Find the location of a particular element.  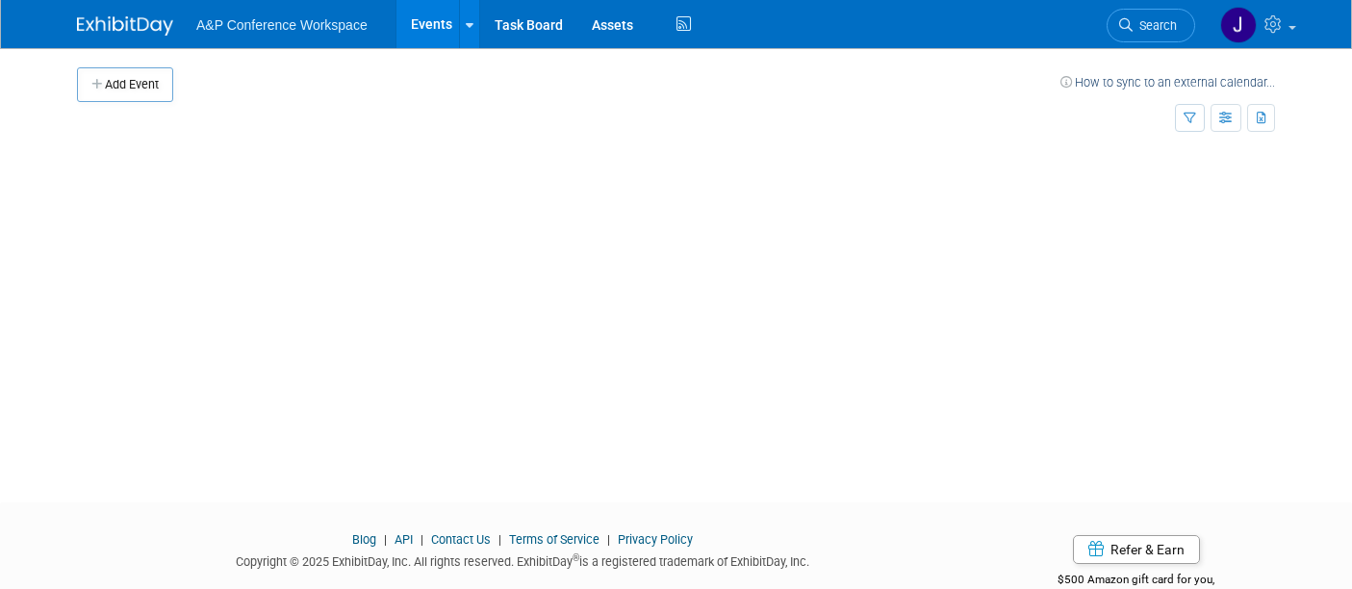

img: ExhibitDay is located at coordinates (125, 26).